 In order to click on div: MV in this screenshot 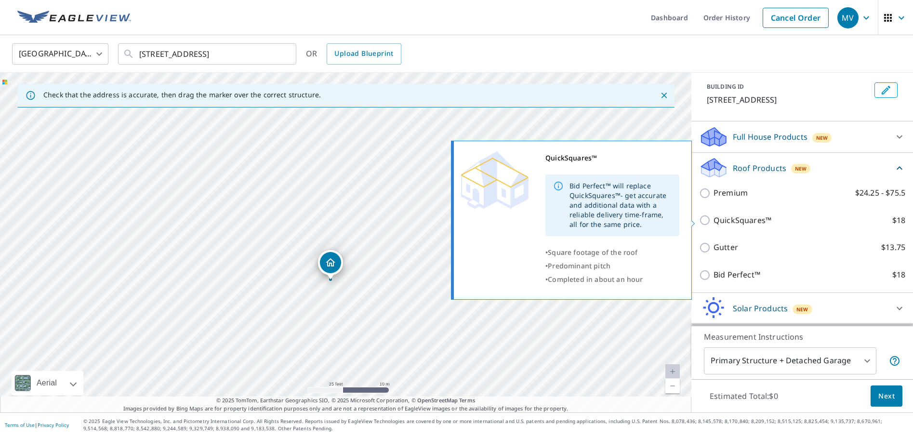, I will do `click(848, 18)`.